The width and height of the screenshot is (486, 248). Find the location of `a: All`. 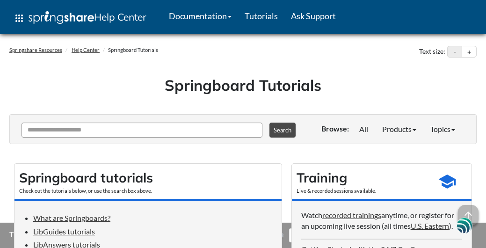

a: All is located at coordinates (364, 129).